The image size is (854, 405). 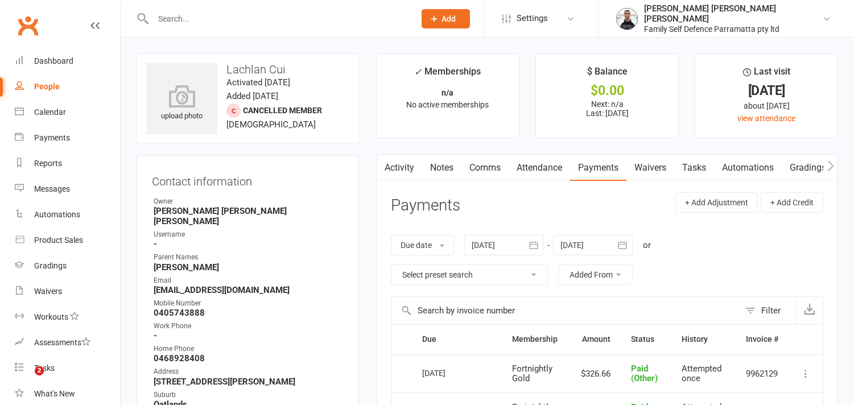 I want to click on a: Assessments, so click(x=67, y=342).